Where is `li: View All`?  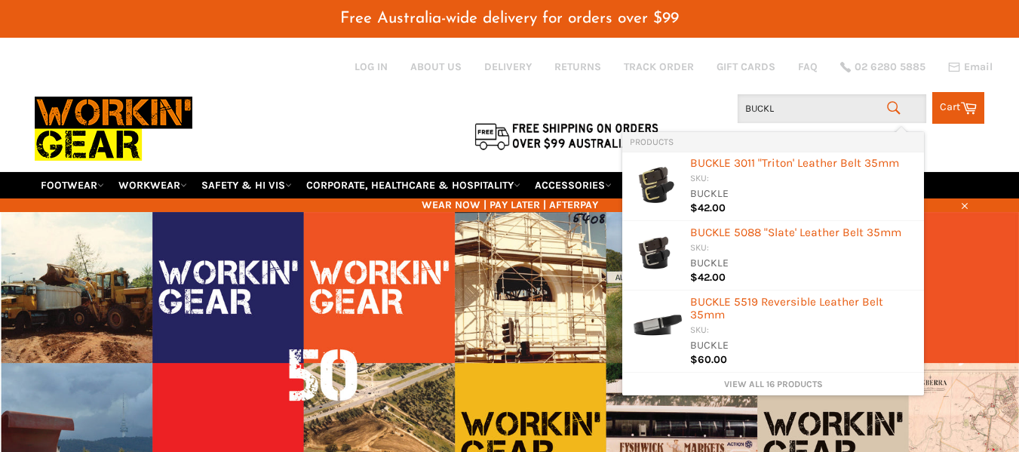 li: View All is located at coordinates (773, 384).